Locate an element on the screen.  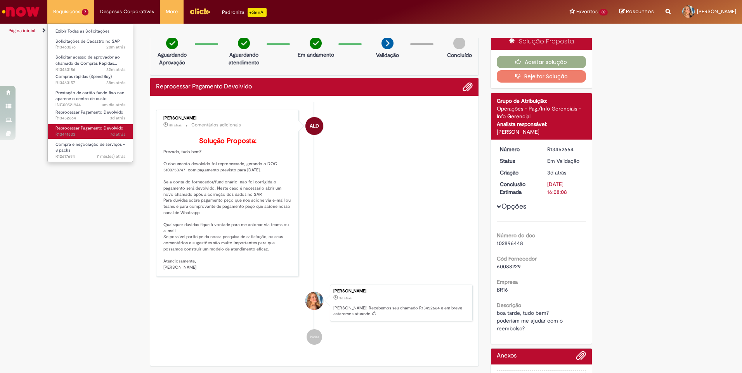
p: Prezado, tudo bem?! O documento devolvido foi reprocessado, gerando o DOC 5100753747 com pagament... is located at coordinates (228, 204).